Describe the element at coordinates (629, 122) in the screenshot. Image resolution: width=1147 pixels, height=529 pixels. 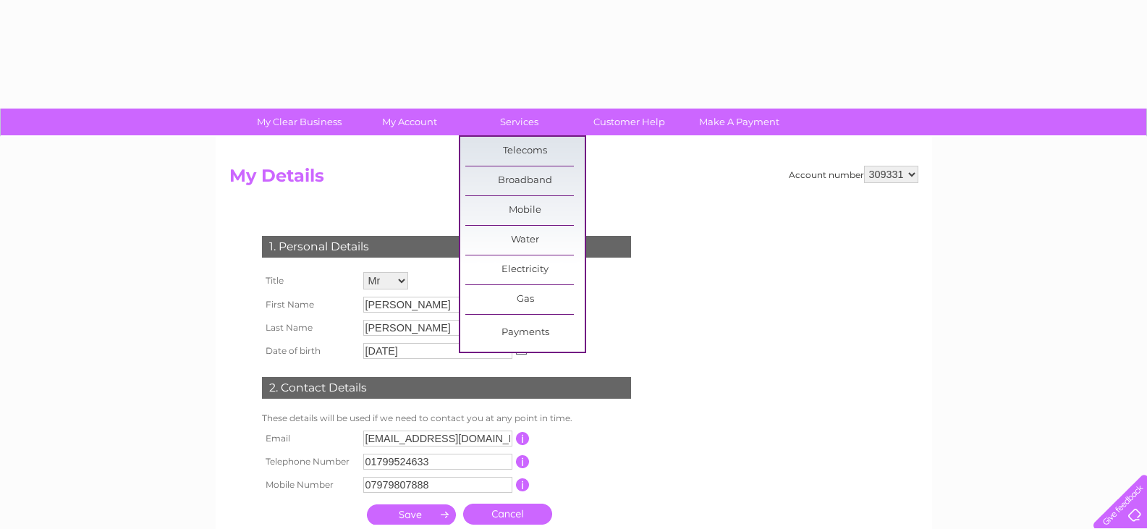
I see `a: Customer Help` at that location.